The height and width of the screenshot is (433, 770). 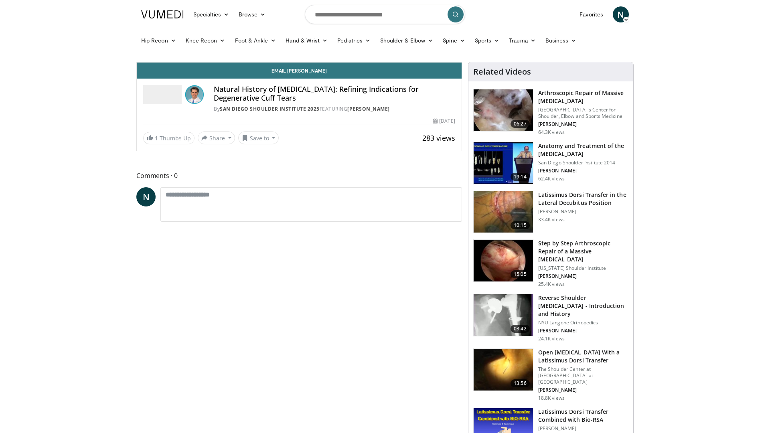 I want to click on a: Spine, so click(x=454, y=41).